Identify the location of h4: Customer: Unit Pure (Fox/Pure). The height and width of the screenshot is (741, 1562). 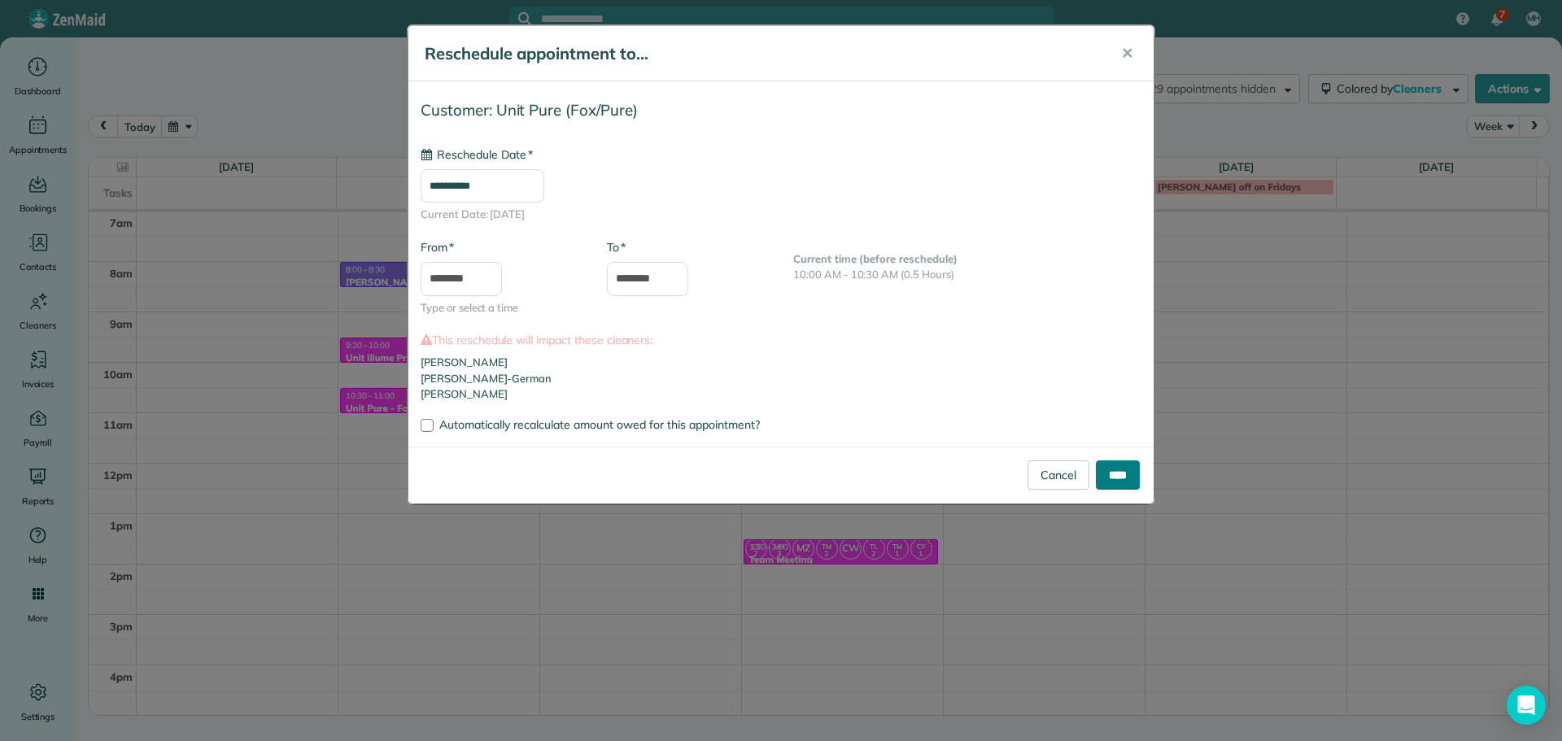
(781, 110).